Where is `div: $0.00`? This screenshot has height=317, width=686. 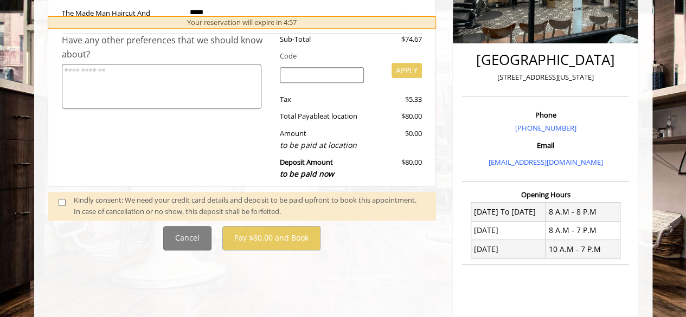
div: $0.00 is located at coordinates (397, 139).